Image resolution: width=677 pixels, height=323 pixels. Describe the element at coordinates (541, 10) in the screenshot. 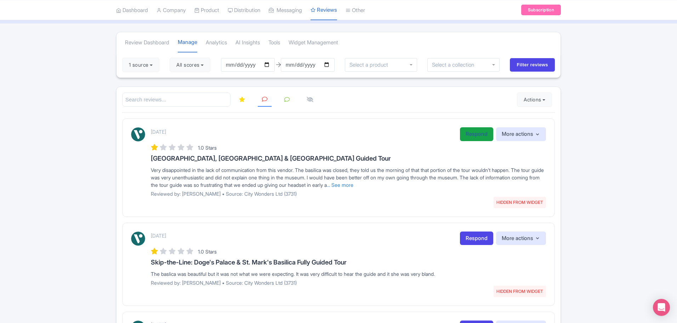

I see `a: Subscription` at that location.